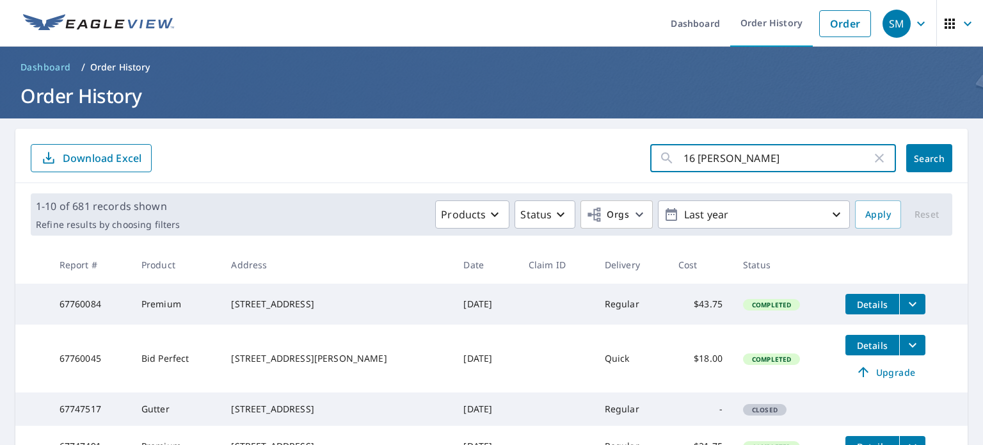 The height and width of the screenshot is (445, 983). I want to click on td: Gutter, so click(176, 409).